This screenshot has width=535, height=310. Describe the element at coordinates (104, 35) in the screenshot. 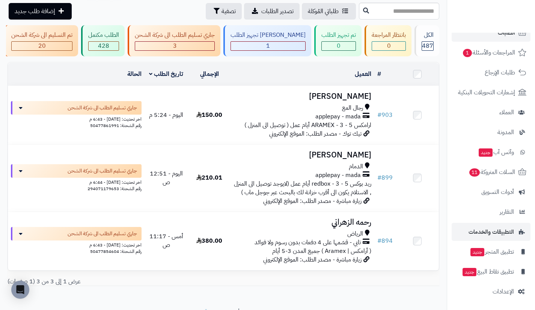

I see `div: الطلب مكتمل` at that location.